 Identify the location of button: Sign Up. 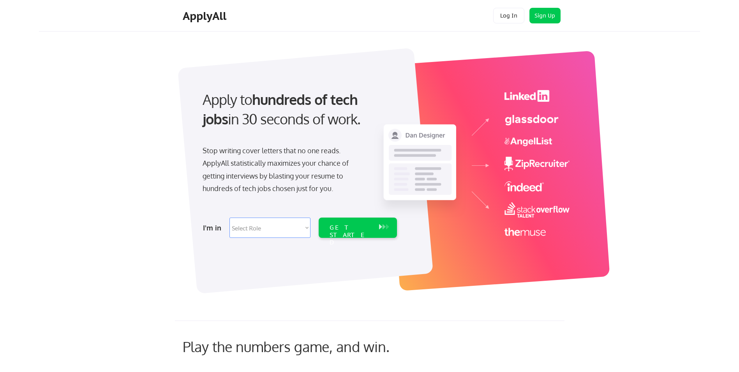
(545, 16).